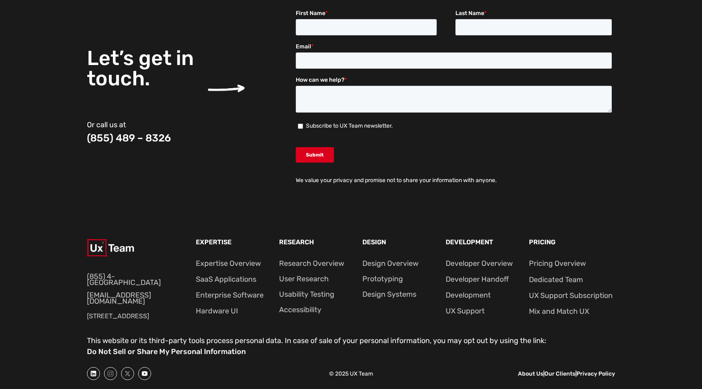 The height and width of the screenshot is (389, 702). What do you see at coordinates (300, 309) in the screenshot?
I see `a: Accessibility` at bounding box center [300, 309].